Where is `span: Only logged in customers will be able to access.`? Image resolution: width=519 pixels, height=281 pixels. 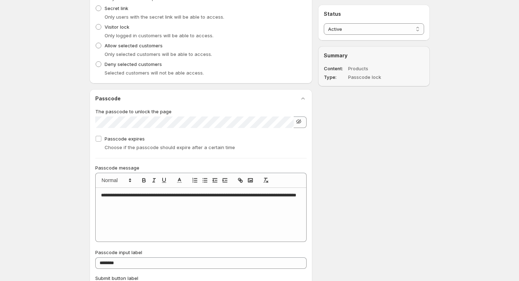
span: Only logged in customers will be able to access. is located at coordinates (159, 35).